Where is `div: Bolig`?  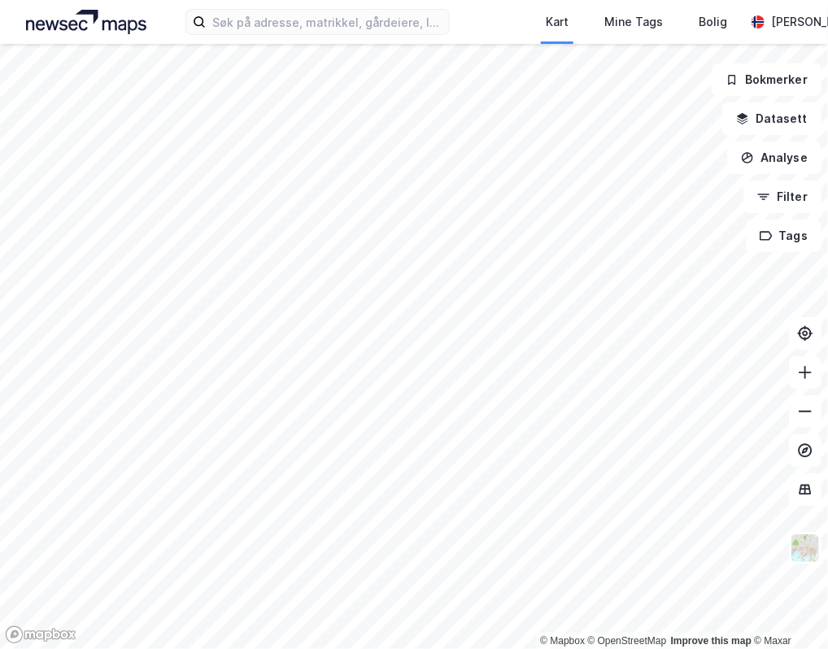 div: Bolig is located at coordinates (713, 22).